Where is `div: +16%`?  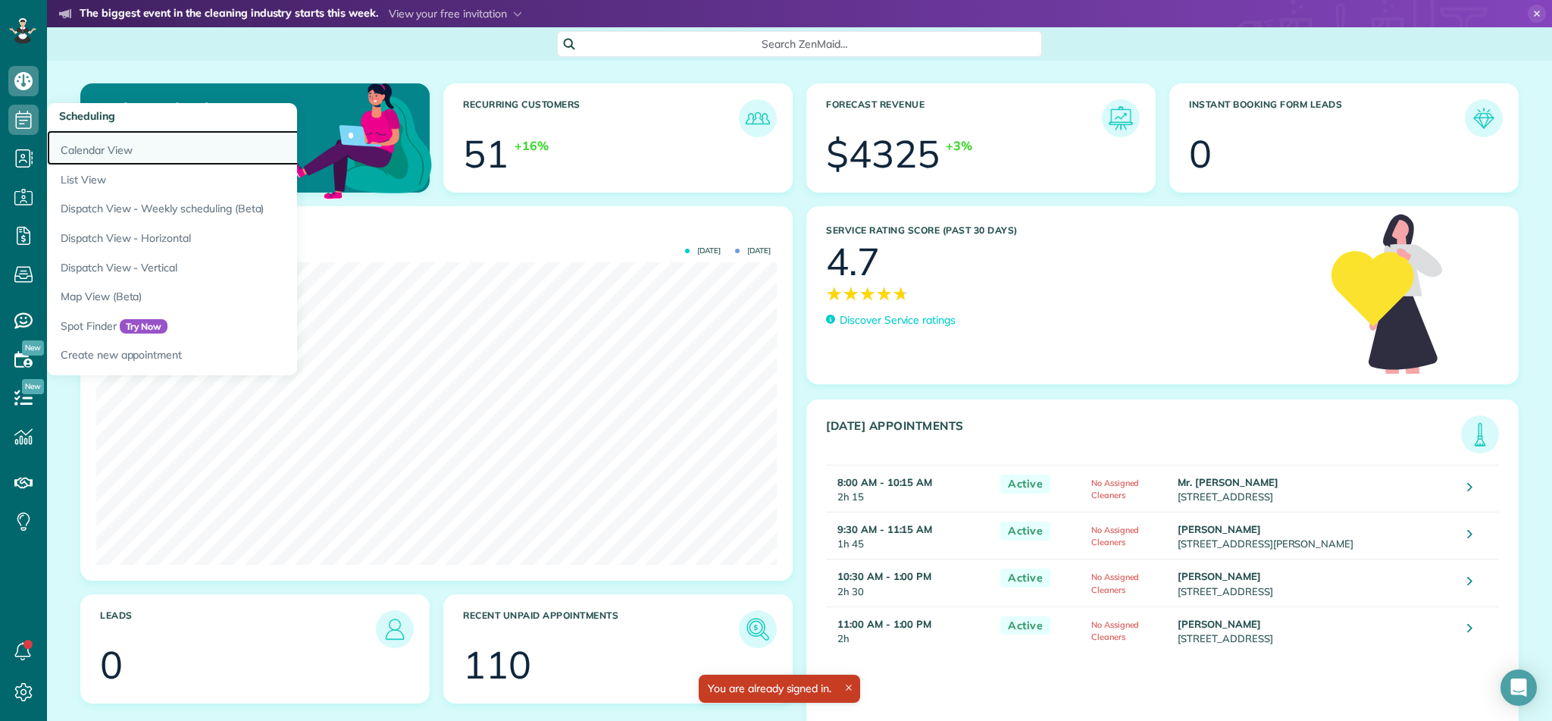 div: +16% is located at coordinates (531, 146).